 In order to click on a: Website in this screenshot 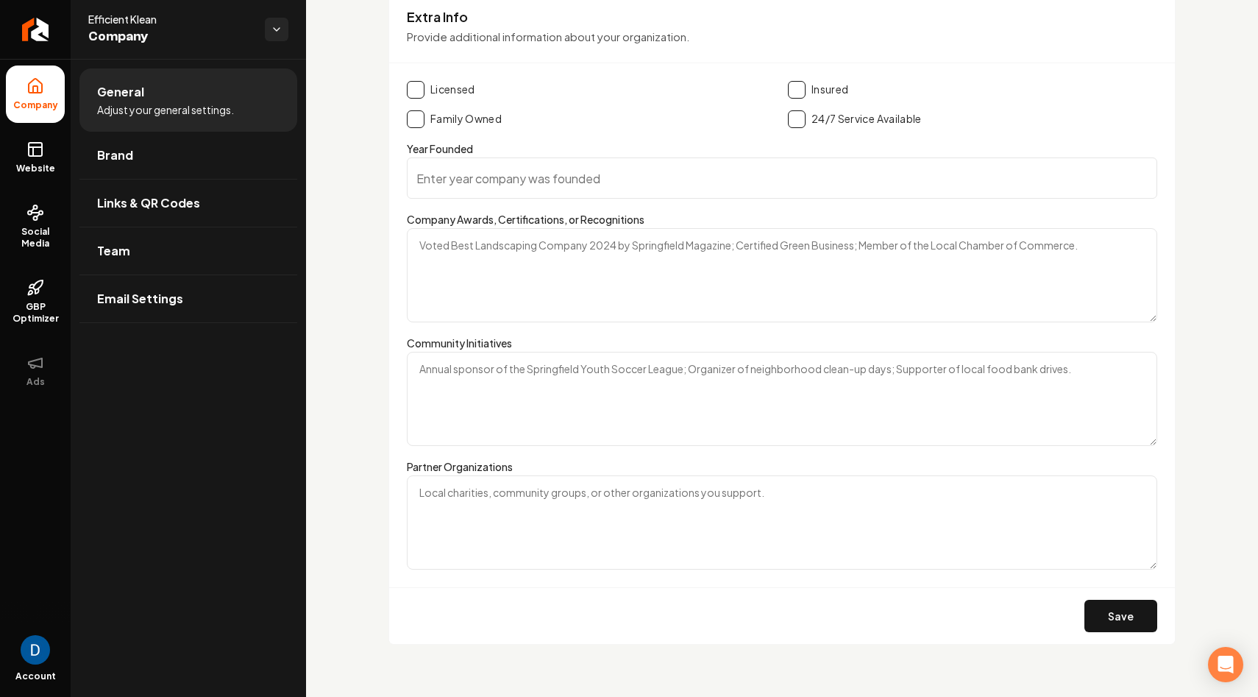, I will do `click(35, 157)`.